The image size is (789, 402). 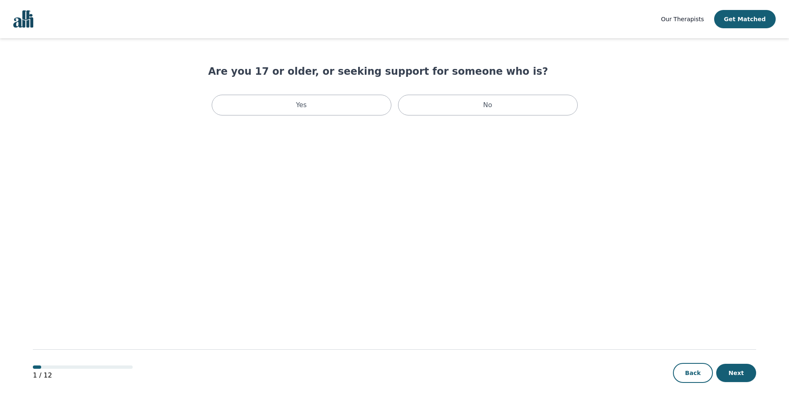 I want to click on a: Get Matched, so click(x=745, y=19).